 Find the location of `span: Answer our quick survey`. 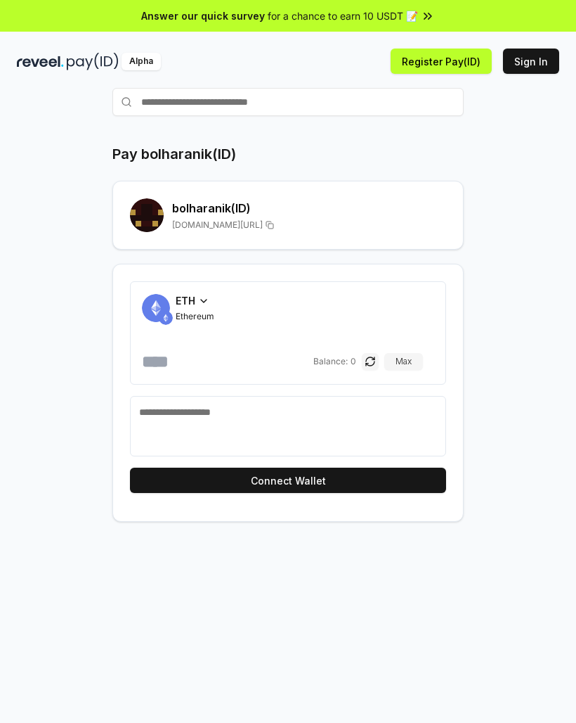

span: Answer our quick survey is located at coordinates (203, 15).